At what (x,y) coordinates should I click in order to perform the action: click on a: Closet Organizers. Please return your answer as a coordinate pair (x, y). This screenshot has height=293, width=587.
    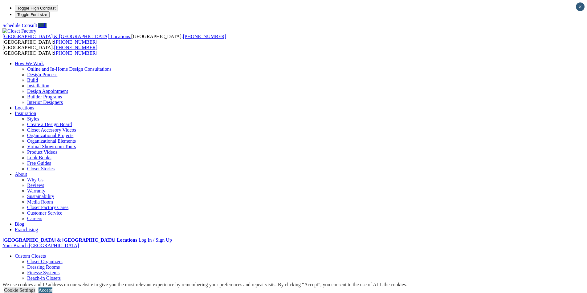
    Looking at the image, I should click on (45, 262).